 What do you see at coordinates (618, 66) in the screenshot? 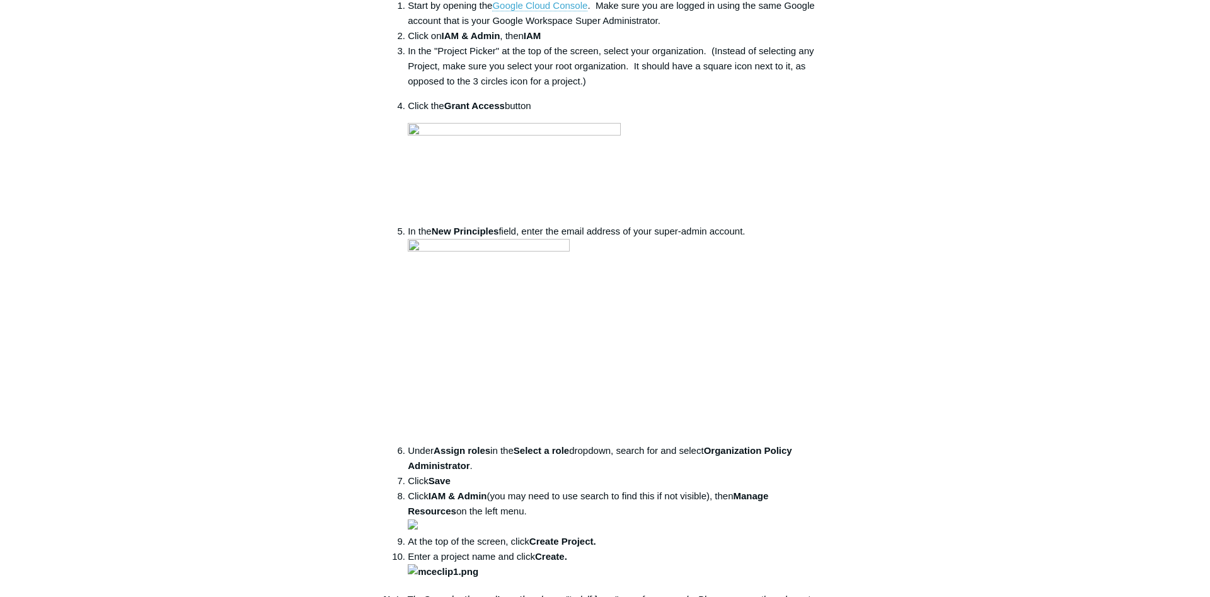
I see `li: In the "Project Picker" at the top of the screen, select your organization. (Instead of selecting...` at bounding box center [618, 66].